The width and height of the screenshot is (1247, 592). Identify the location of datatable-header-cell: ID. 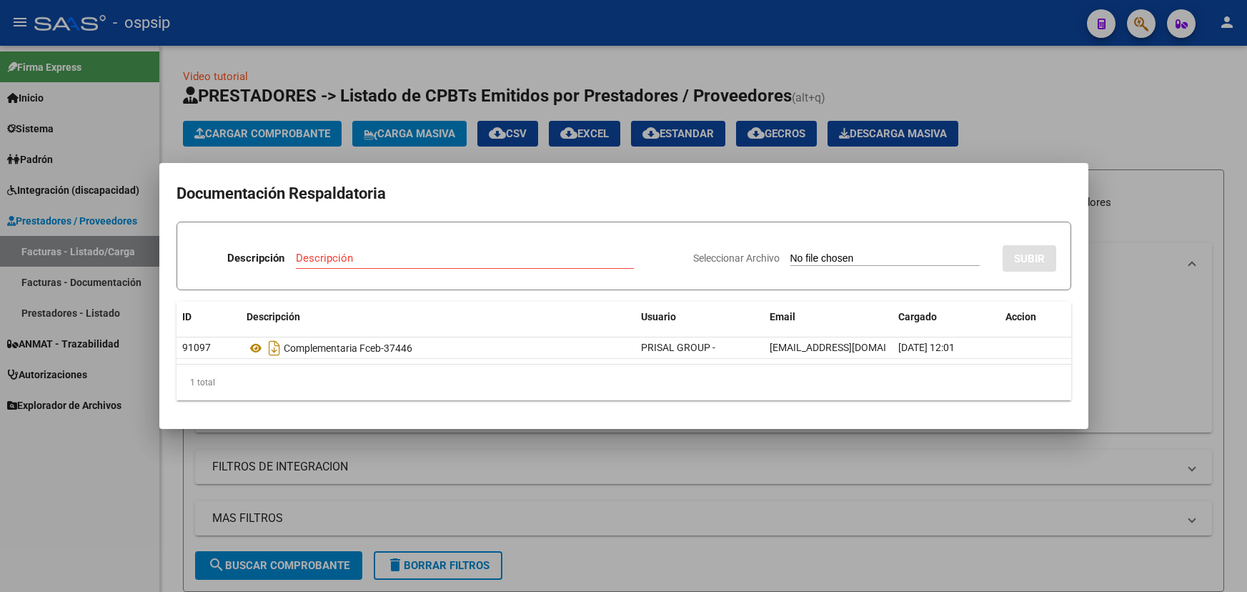
(209, 317).